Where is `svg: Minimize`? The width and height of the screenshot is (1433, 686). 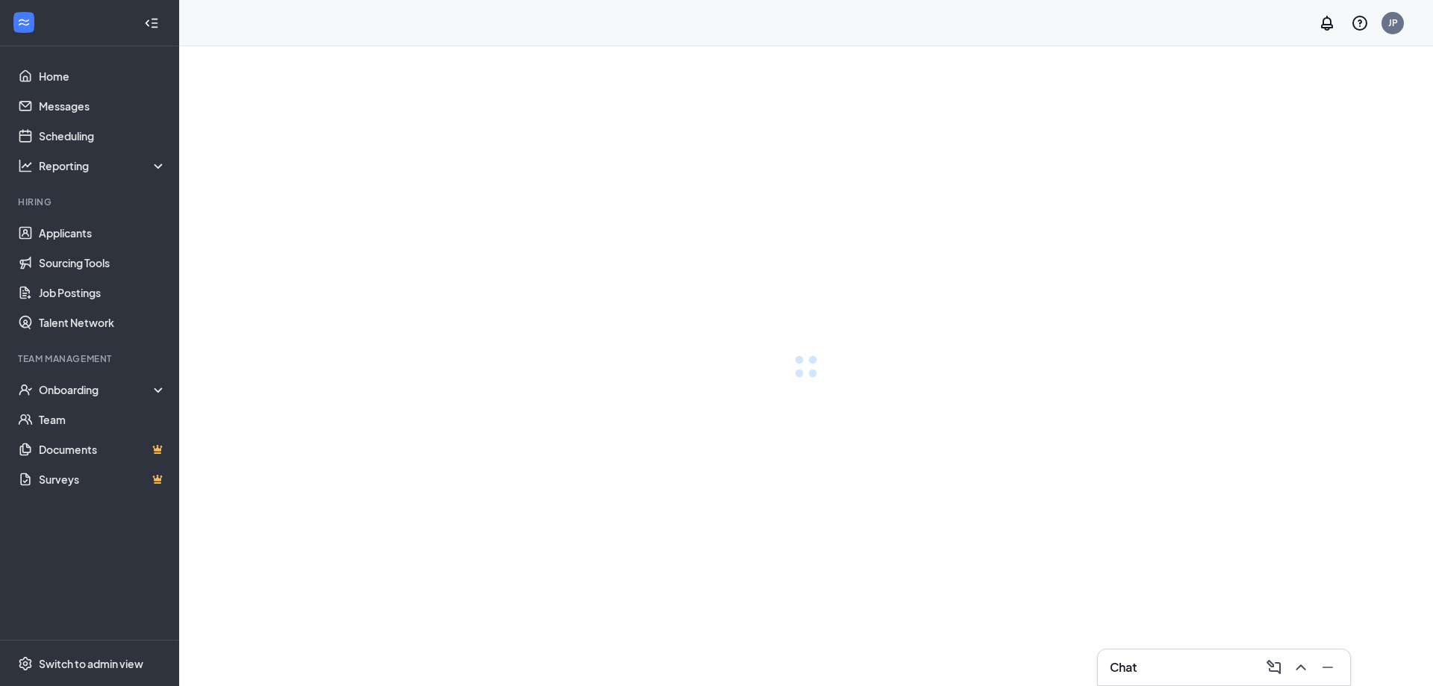
svg: Minimize is located at coordinates (1328, 667).